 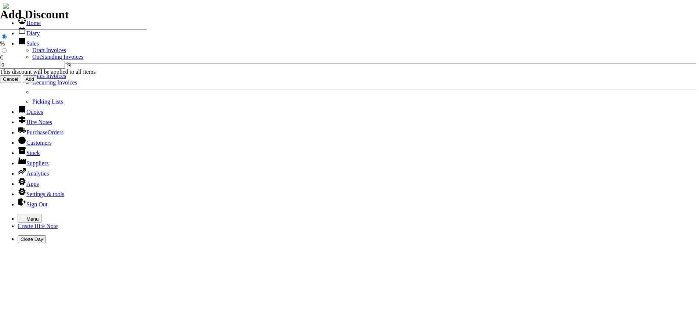 I want to click on a: Suppliers, so click(x=33, y=163).